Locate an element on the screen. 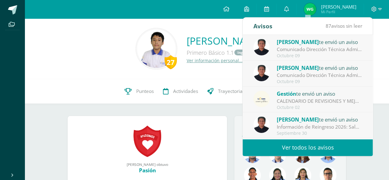 Image resolution: width=389 pixels, height=180 pixels. span: avisos sin leer is located at coordinates (344, 26).